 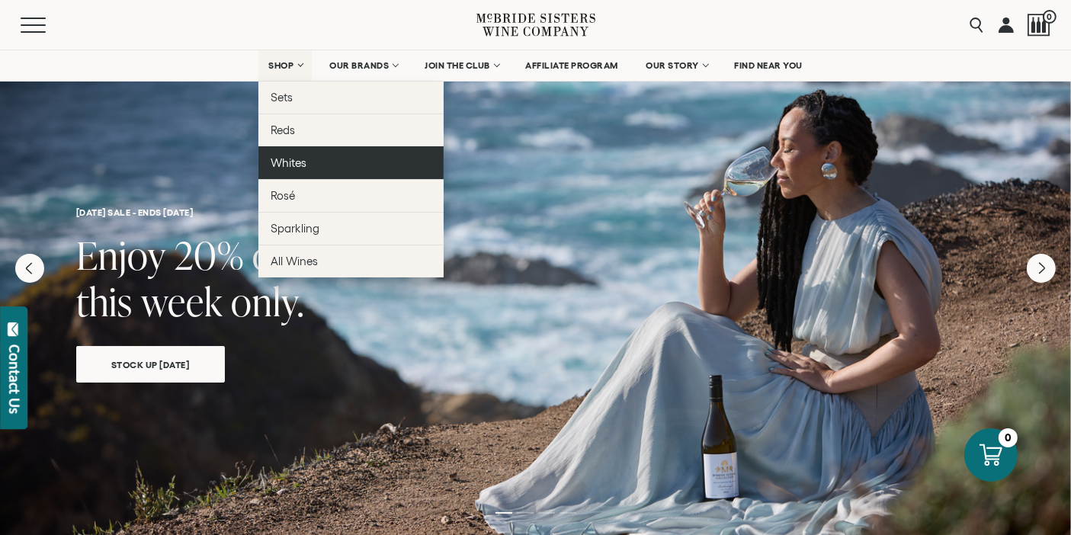 I want to click on div: 0, so click(x=1008, y=438).